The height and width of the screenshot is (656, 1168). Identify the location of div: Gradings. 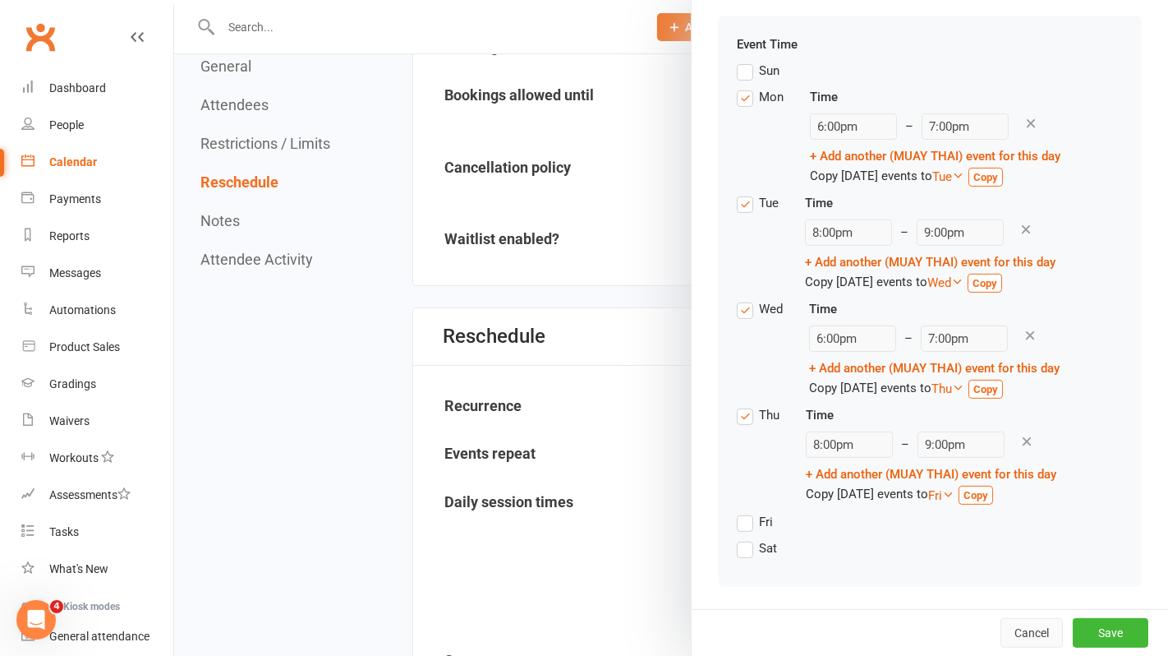
(72, 384).